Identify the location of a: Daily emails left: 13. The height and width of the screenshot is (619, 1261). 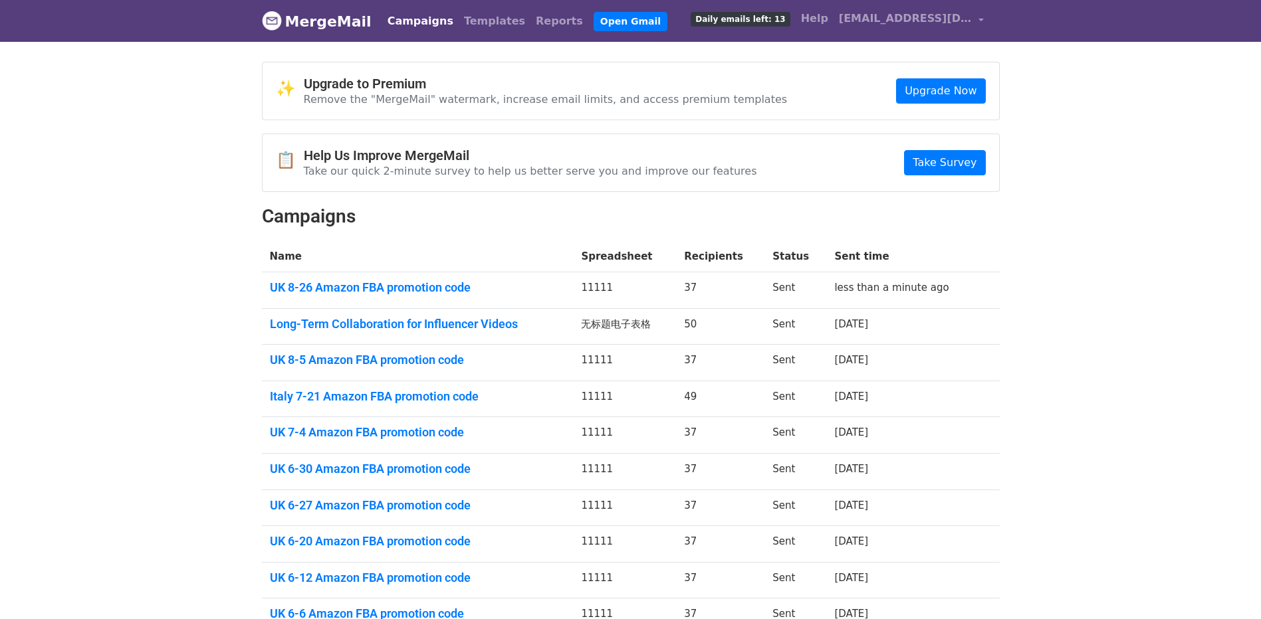
(740, 19).